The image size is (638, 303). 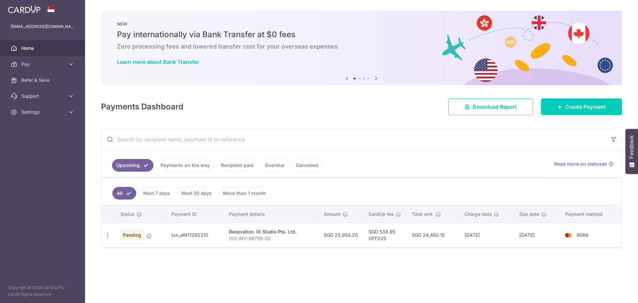 I want to click on a: Next 7 days, so click(x=157, y=193).